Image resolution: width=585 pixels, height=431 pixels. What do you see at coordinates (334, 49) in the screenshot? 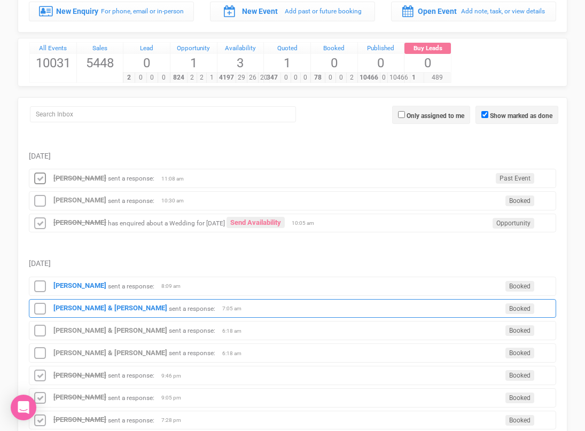
I see `a: Booked` at bounding box center [334, 49].